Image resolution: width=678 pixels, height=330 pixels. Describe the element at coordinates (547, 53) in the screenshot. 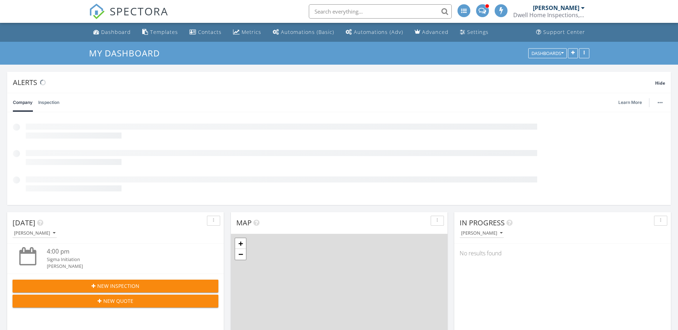

I see `div: Dashboards` at that location.